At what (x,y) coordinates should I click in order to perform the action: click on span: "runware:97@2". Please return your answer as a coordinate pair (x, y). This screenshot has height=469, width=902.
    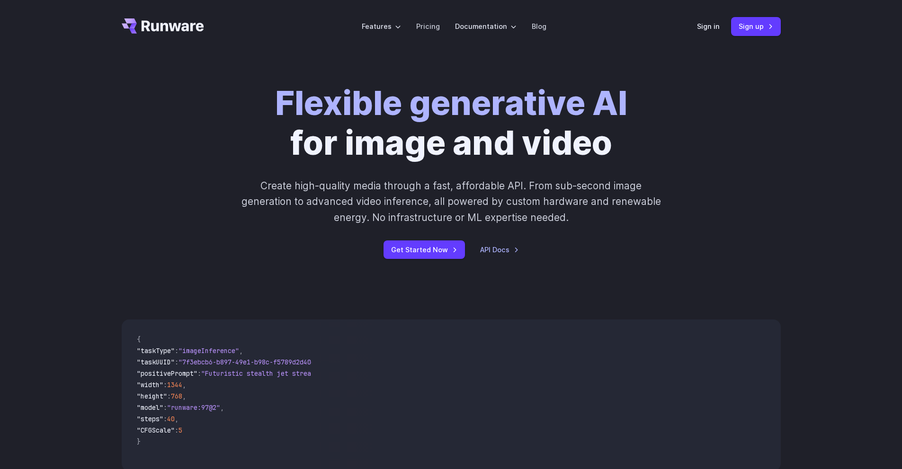
    Looking at the image, I should click on (194, 407).